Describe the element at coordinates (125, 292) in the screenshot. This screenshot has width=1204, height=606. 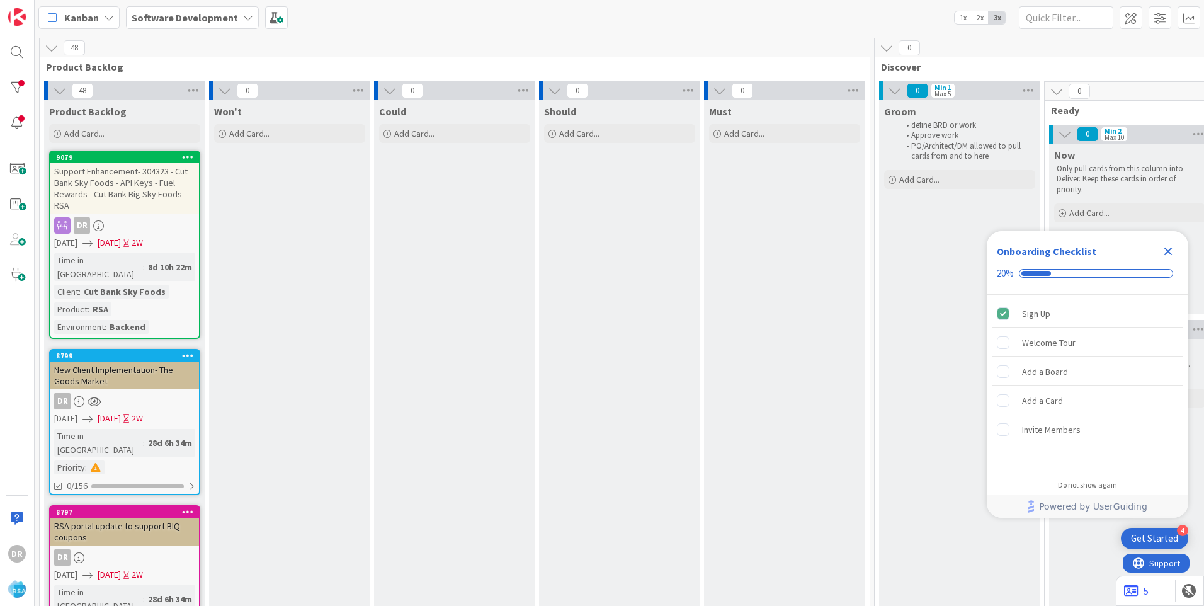
I see `div: Cut Bank Sky Foods` at that location.